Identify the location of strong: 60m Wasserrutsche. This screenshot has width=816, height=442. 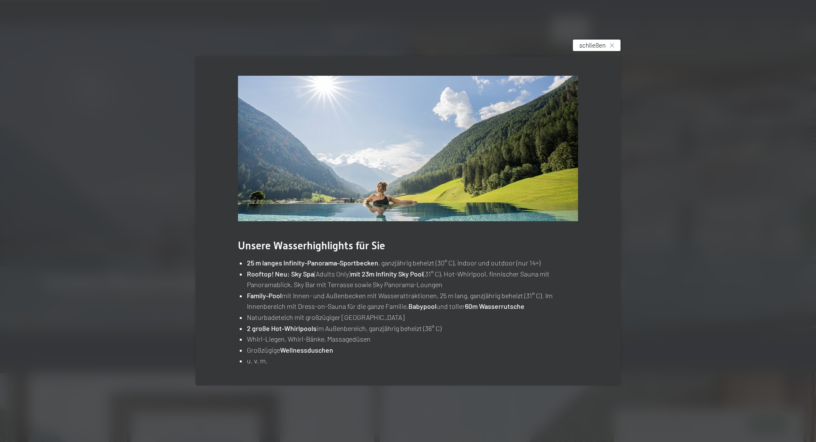
(495, 306).